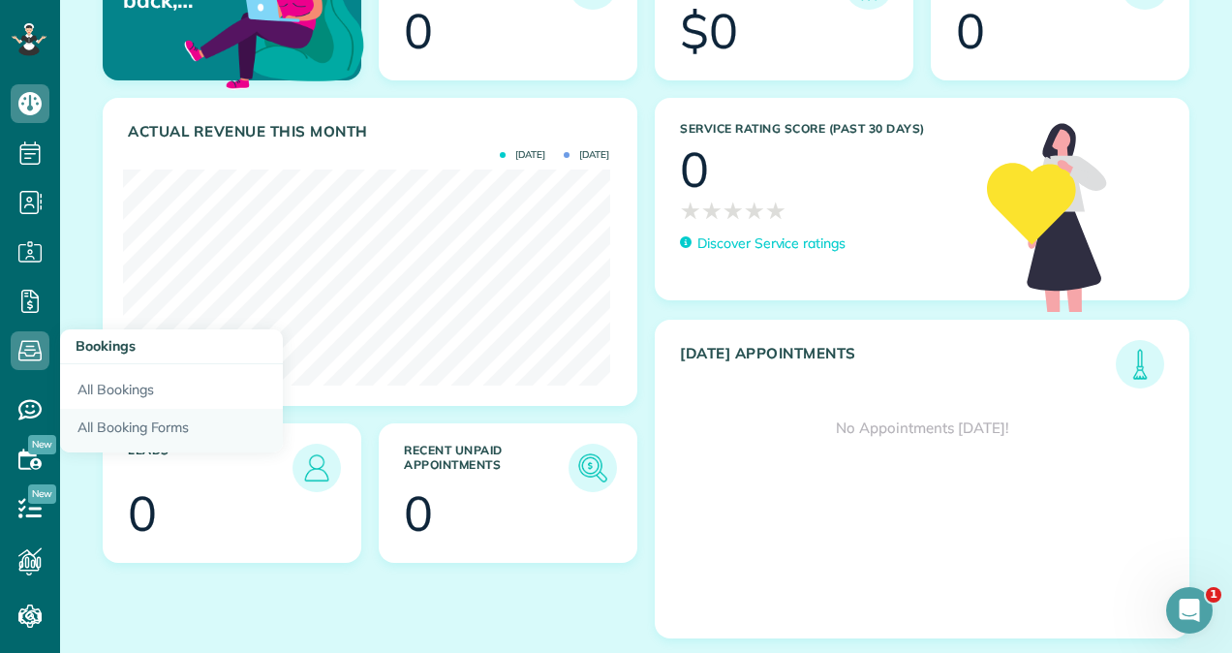 The width and height of the screenshot is (1232, 653). Describe the element at coordinates (210, 468) in the screenshot. I see `h3: Leads` at that location.